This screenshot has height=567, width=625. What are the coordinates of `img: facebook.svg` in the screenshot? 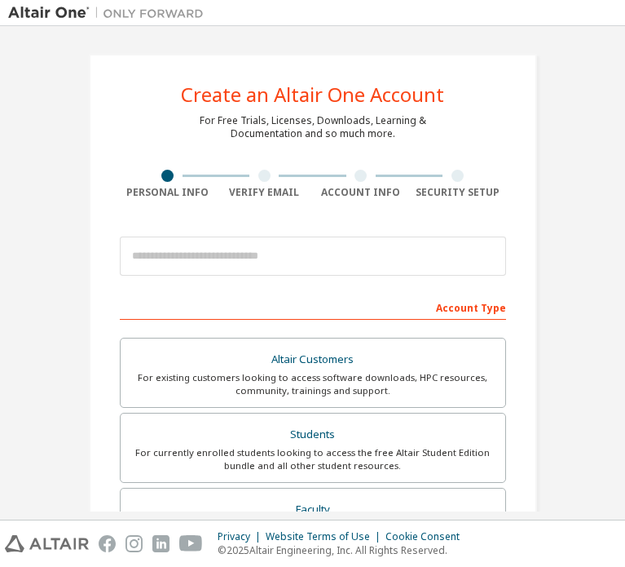 It's located at (107, 543).